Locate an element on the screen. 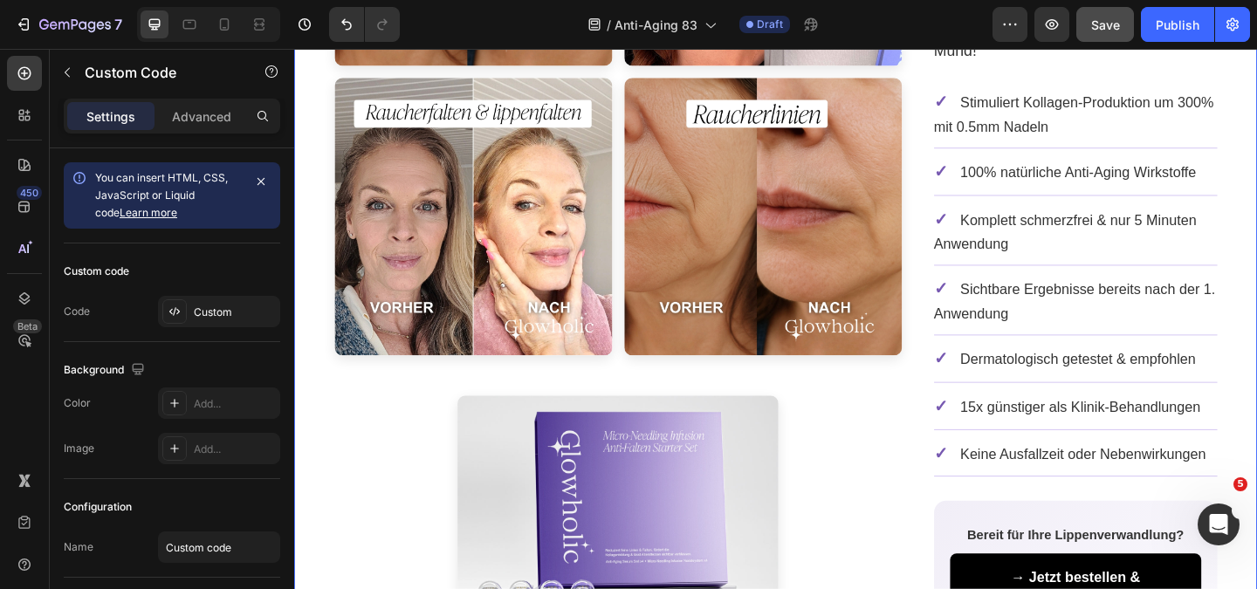 The height and width of the screenshot is (589, 1257). span: 5 is located at coordinates (1240, 484).